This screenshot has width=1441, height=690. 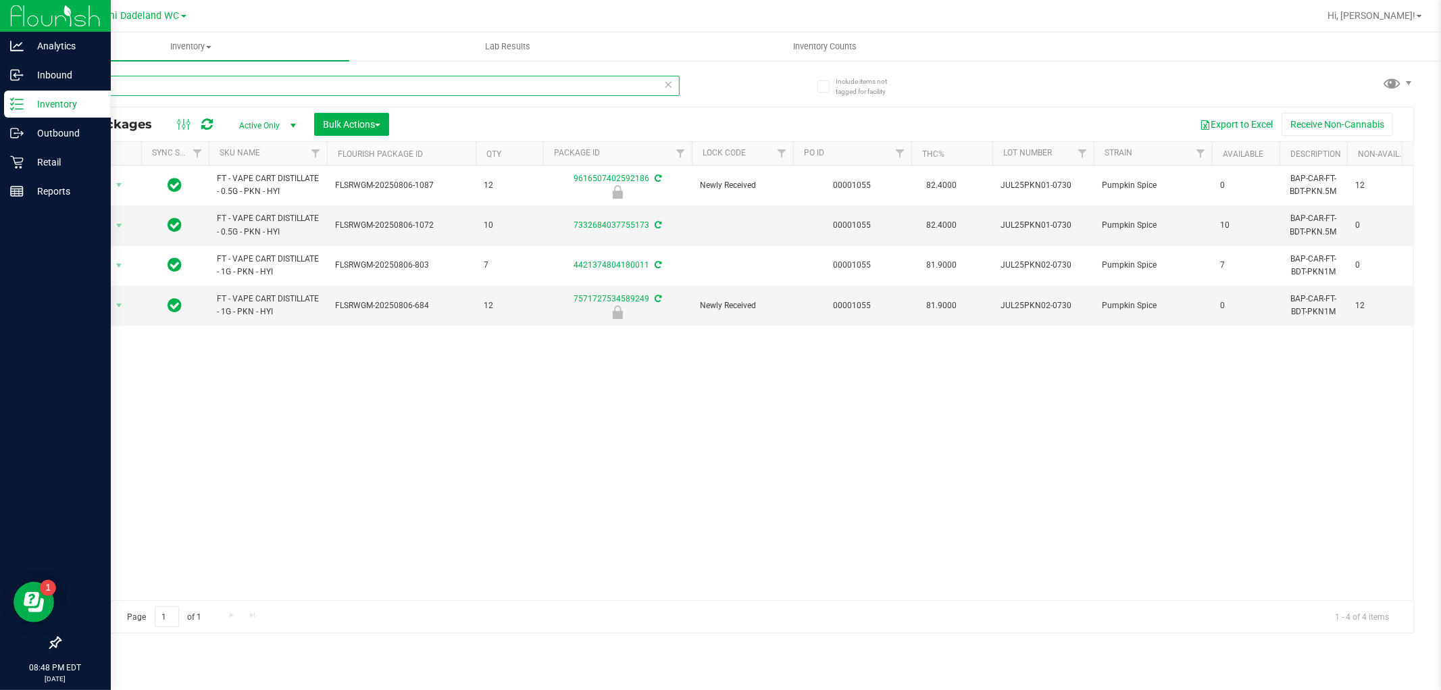 I want to click on div: Newly Received, so click(x=617, y=312).